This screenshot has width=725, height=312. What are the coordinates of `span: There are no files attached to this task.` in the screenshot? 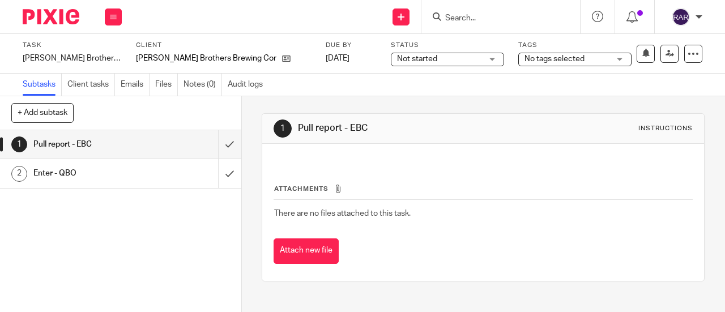 It's located at (342, 214).